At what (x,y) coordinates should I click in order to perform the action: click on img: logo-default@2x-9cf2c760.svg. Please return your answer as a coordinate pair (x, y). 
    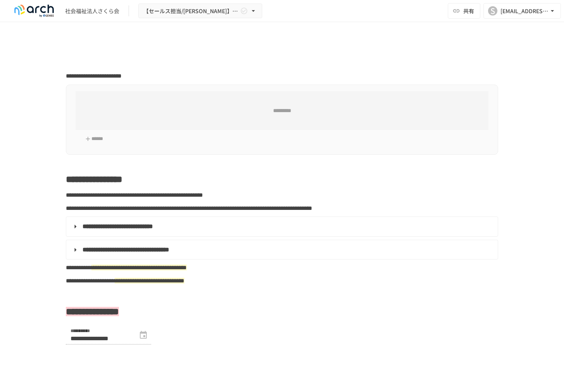
    Looking at the image, I should click on (34, 11).